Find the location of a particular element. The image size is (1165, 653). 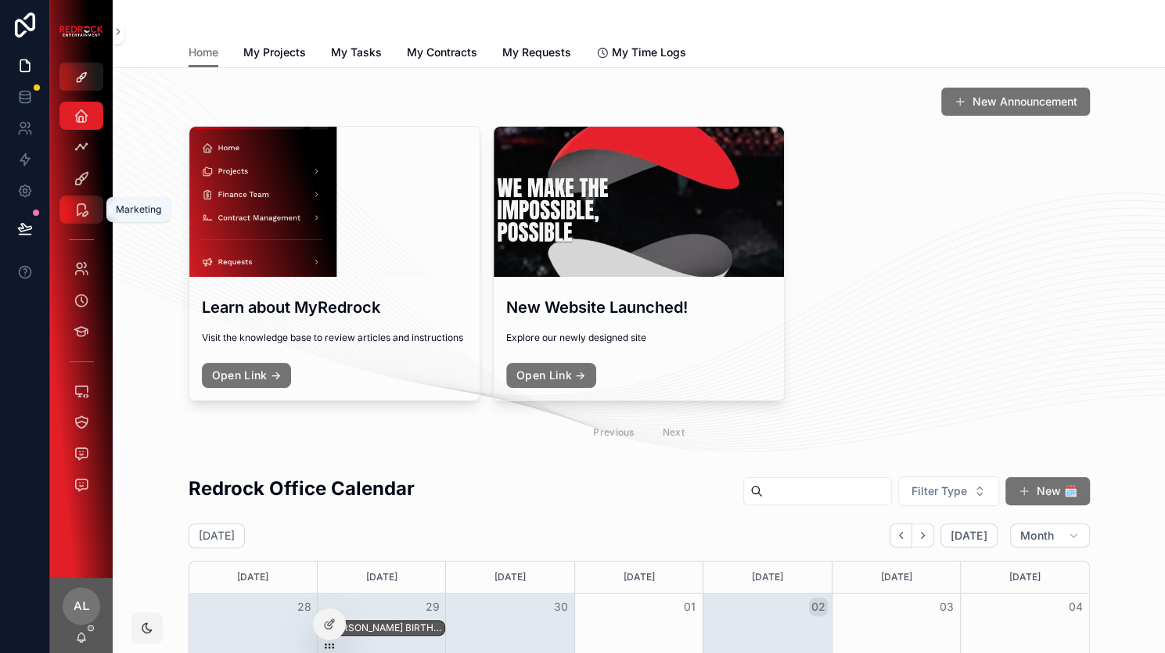

div: Screenshot-2025-08-19-at-2.09.49-PM.png is located at coordinates (334, 202).